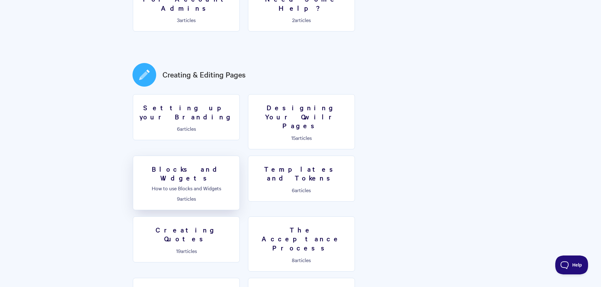 This screenshot has height=287, width=601. What do you see at coordinates (204, 75) in the screenshot?
I see `a: Creating & Editing Pages` at bounding box center [204, 75].